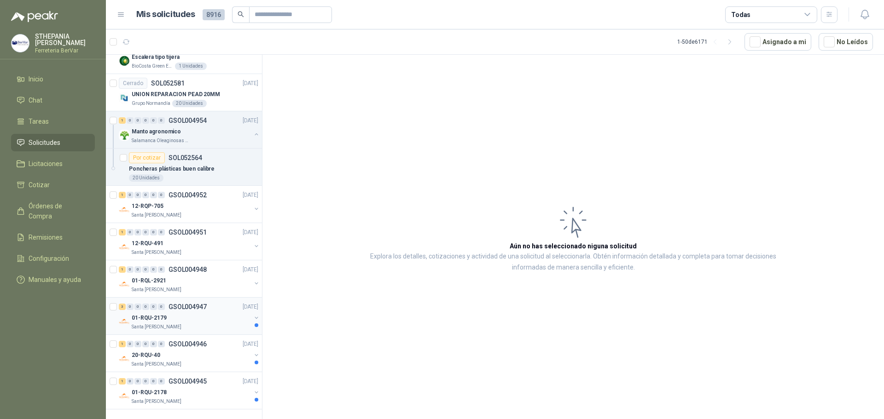 The image size is (884, 419). What do you see at coordinates (149, 318) in the screenshot?
I see `p: 01-RQU-2179` at bounding box center [149, 318].